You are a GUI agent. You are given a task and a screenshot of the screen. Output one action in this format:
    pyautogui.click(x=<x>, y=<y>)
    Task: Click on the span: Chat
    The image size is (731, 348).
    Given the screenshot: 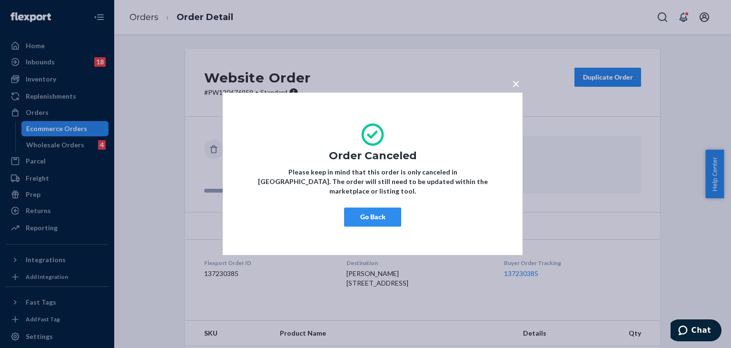 What is the action you would take?
    pyautogui.click(x=30, y=11)
    